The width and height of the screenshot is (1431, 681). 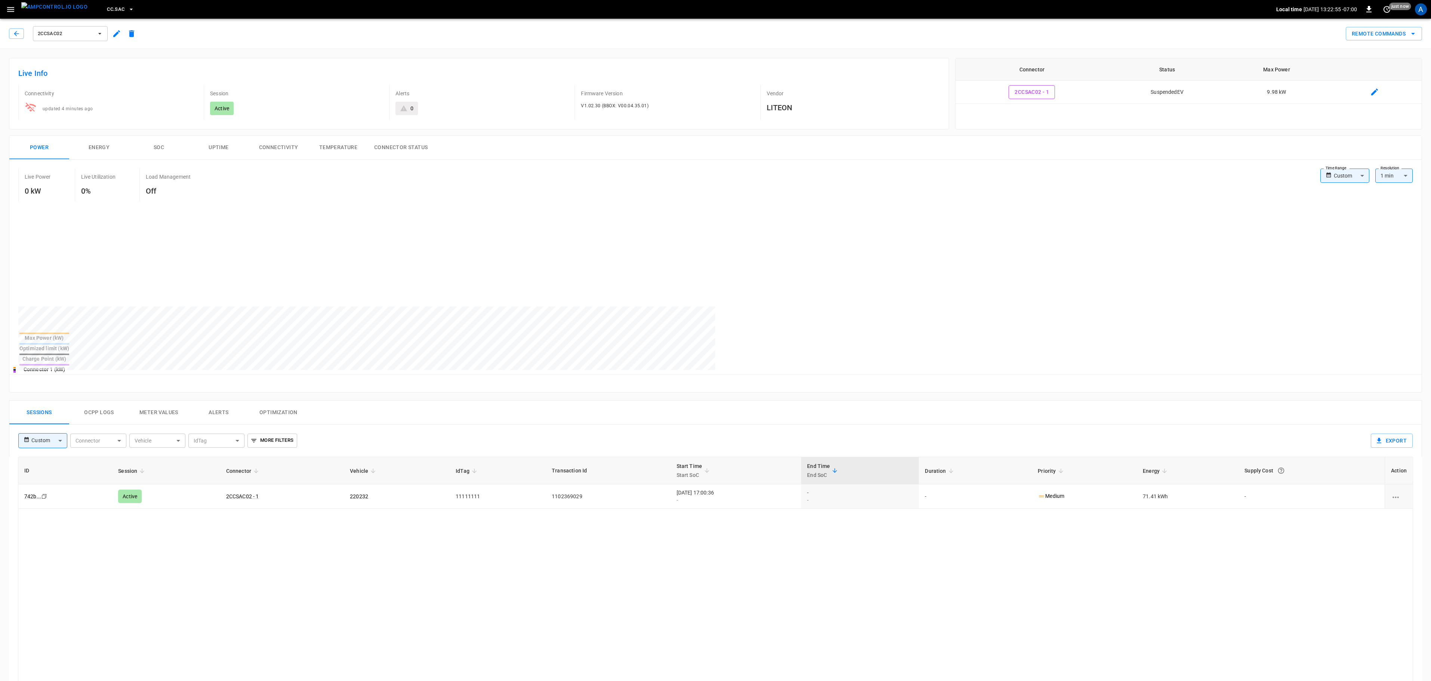 I want to click on span: Duration, so click(x=940, y=471).